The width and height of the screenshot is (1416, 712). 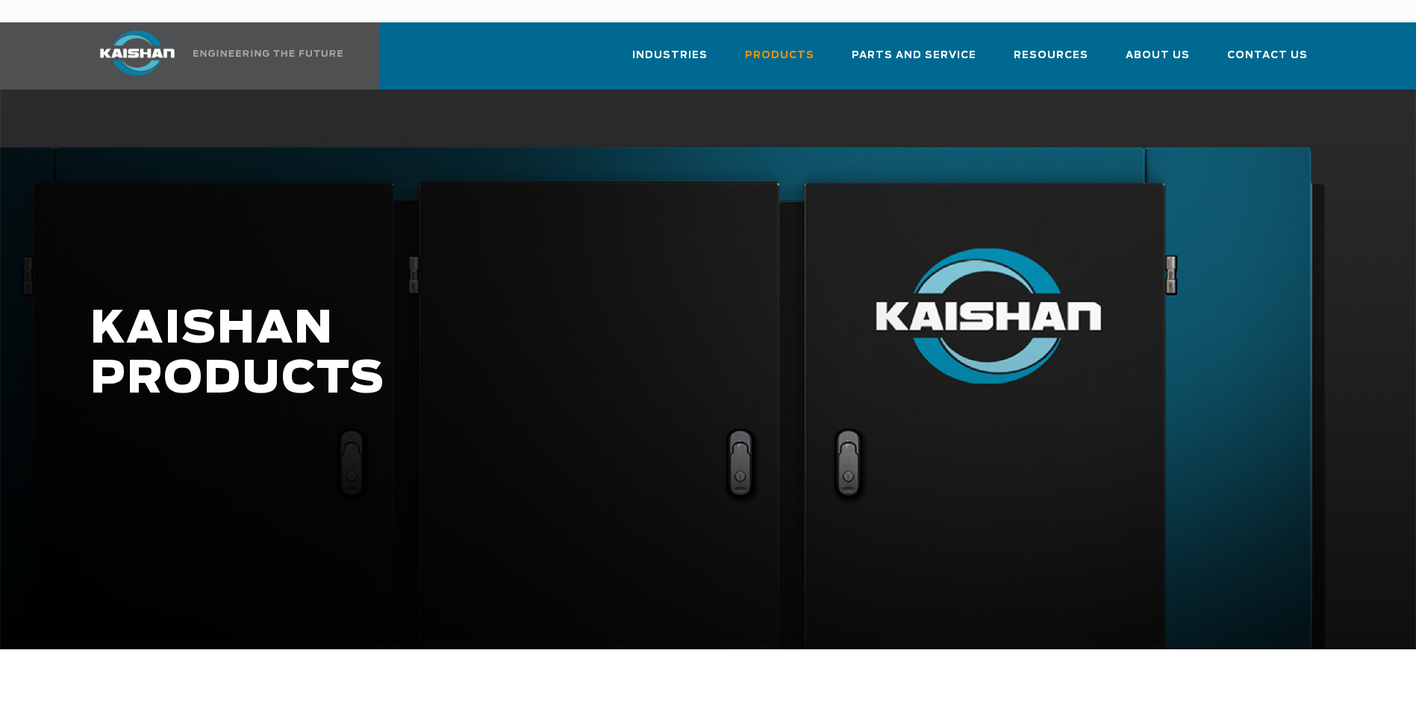 What do you see at coordinates (604, 355) in the screenshot?
I see `h1: KAISHAN PRODUCTS` at bounding box center [604, 355].